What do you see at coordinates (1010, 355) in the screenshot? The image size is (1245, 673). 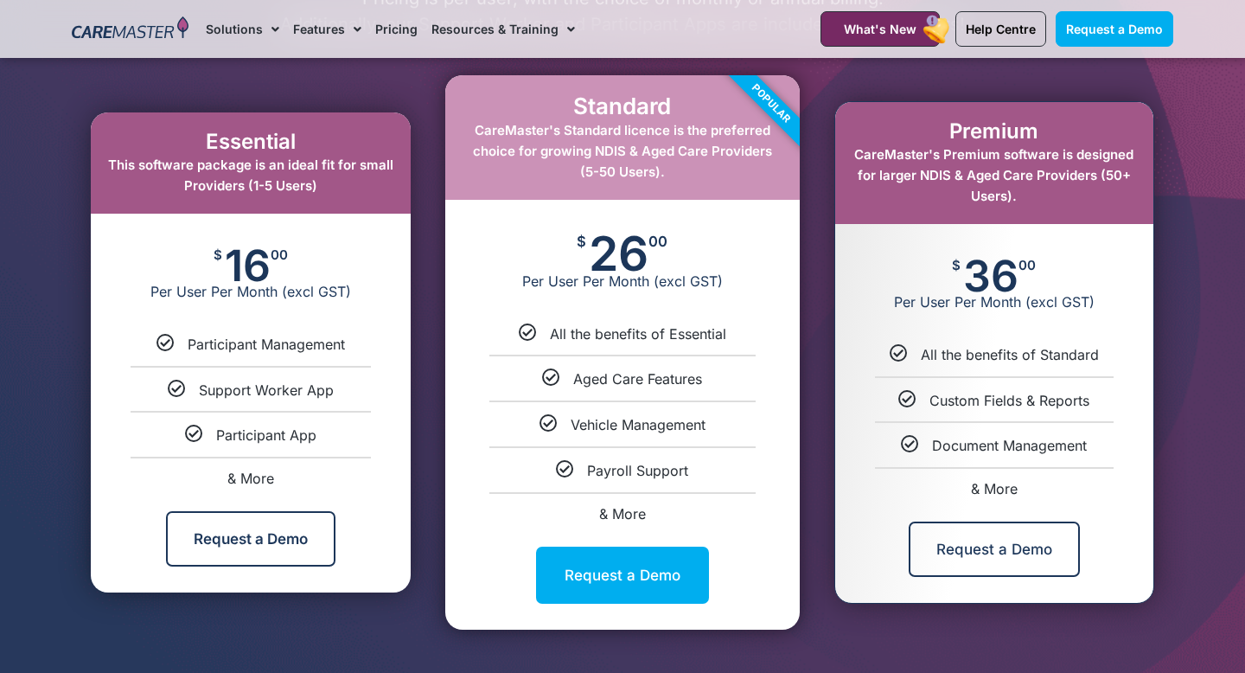 I see `span: All the benefits of Standard` at bounding box center [1010, 355].